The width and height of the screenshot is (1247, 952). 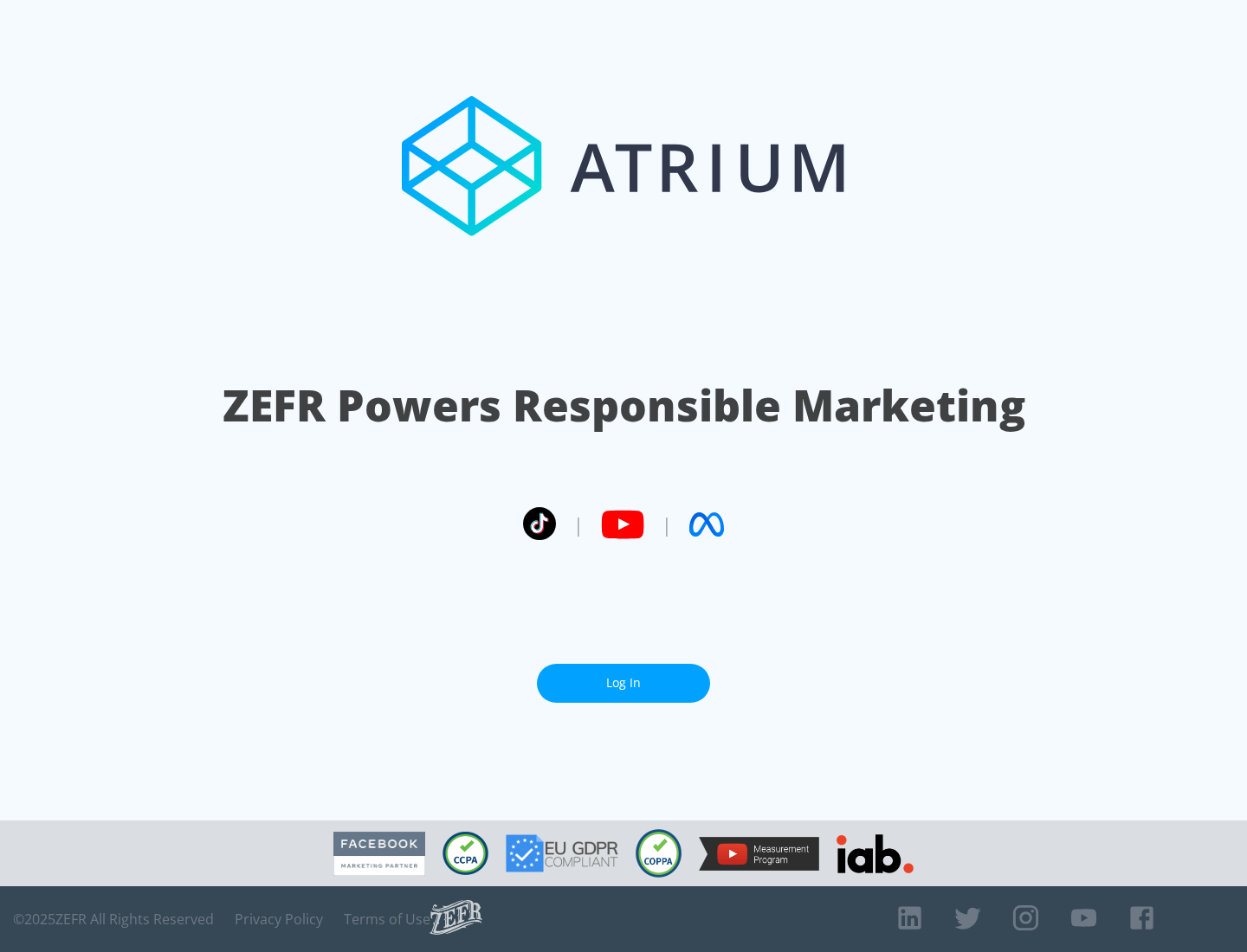 I want to click on h1: ZEFR Powers Responsible Marketing, so click(x=623, y=405).